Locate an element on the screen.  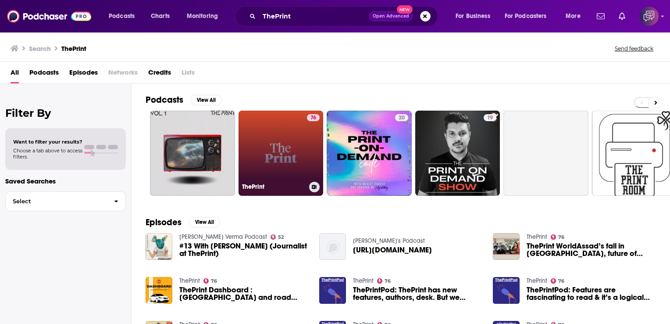
a: Episodes is located at coordinates (83, 74).